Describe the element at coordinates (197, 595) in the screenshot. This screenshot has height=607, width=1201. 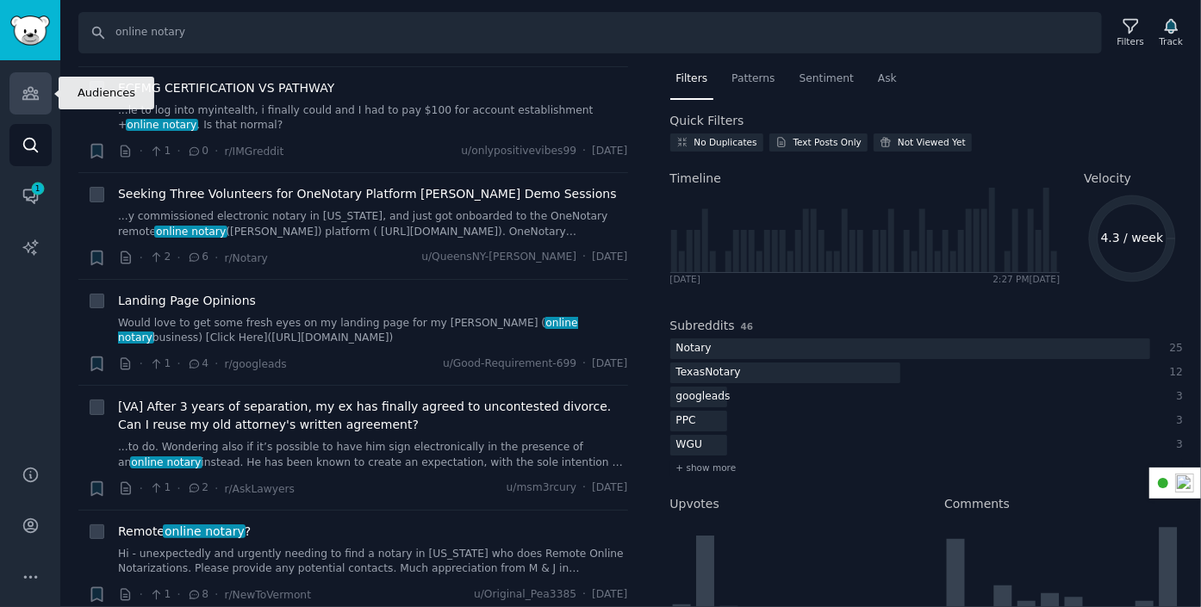
I see `span: 8` at that location.